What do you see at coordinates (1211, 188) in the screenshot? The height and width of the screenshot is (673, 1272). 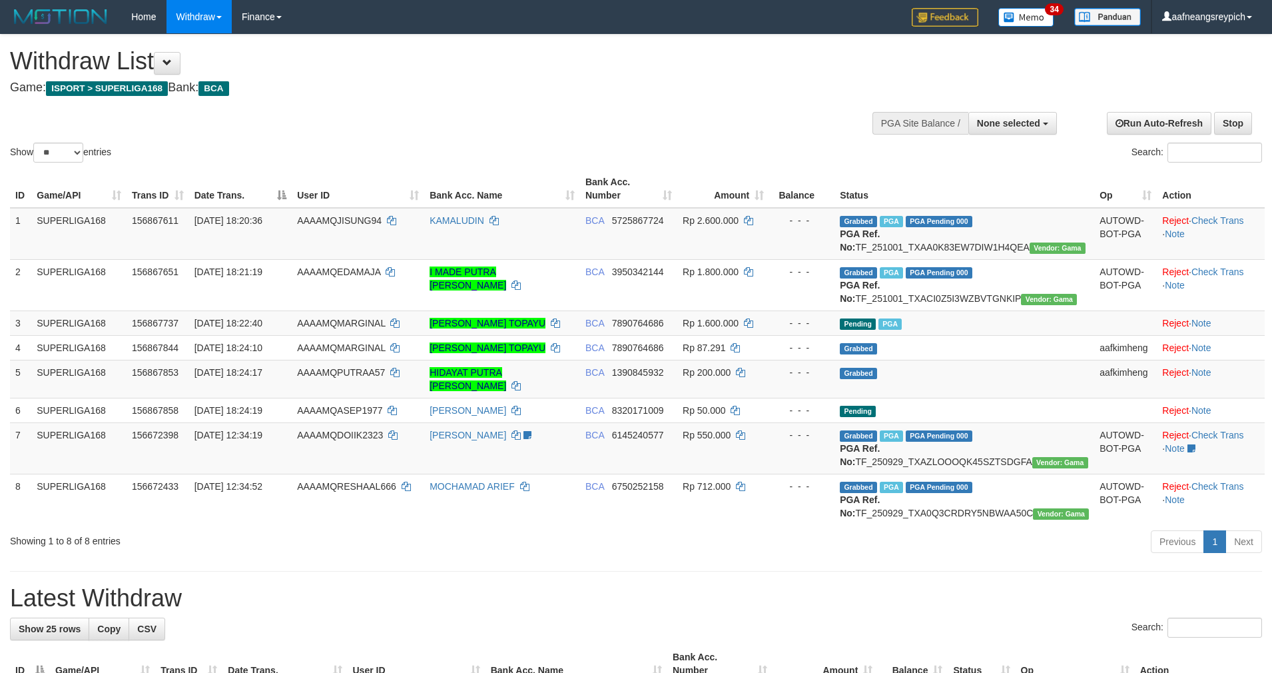 I see `th: Action` at bounding box center [1211, 188].